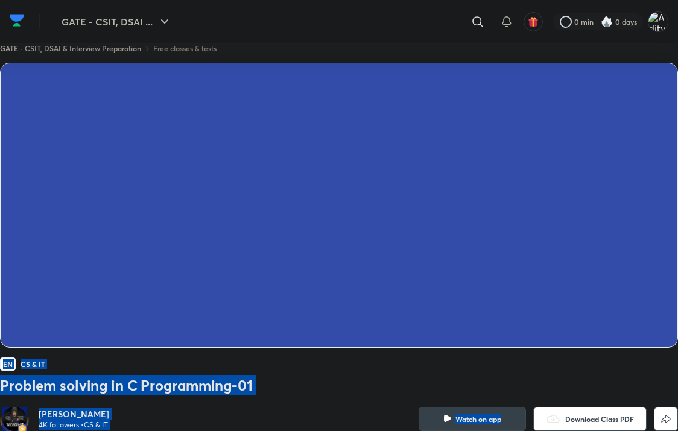 Image resolution: width=678 pixels, height=431 pixels. What do you see at coordinates (658, 22) in the screenshot?
I see `img: Aditya A` at bounding box center [658, 22].